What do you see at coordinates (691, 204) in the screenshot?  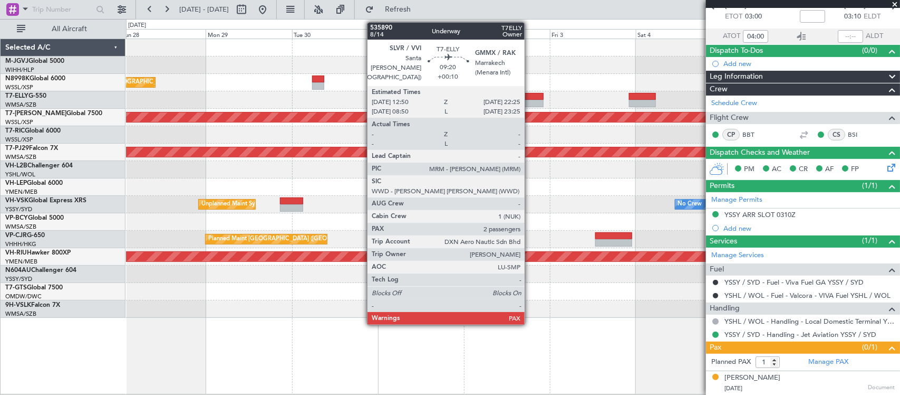 I see `div: No Crew` at bounding box center [691, 204].